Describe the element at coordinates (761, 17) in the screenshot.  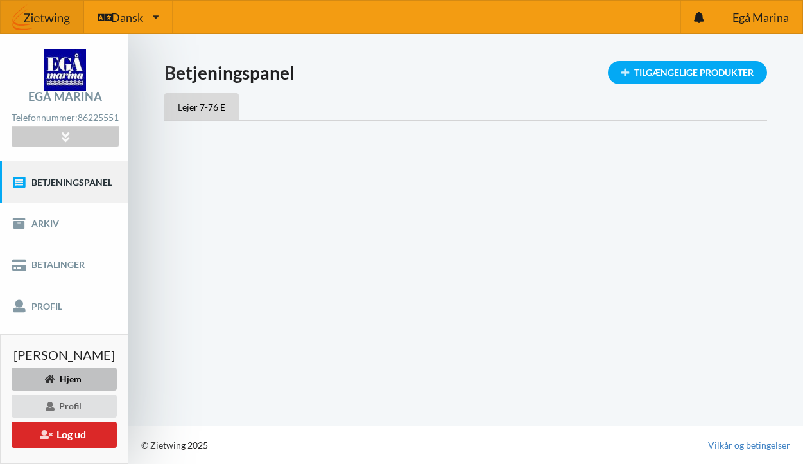
I see `span: Egå Marina` at that location.